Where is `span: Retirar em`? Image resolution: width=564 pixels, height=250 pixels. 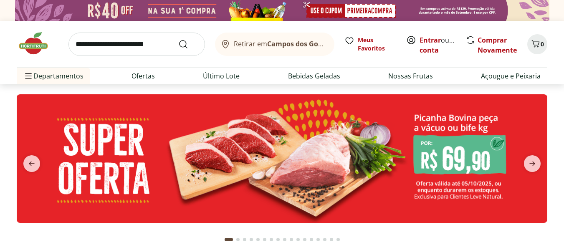 span: Retirar em is located at coordinates (279, 44).